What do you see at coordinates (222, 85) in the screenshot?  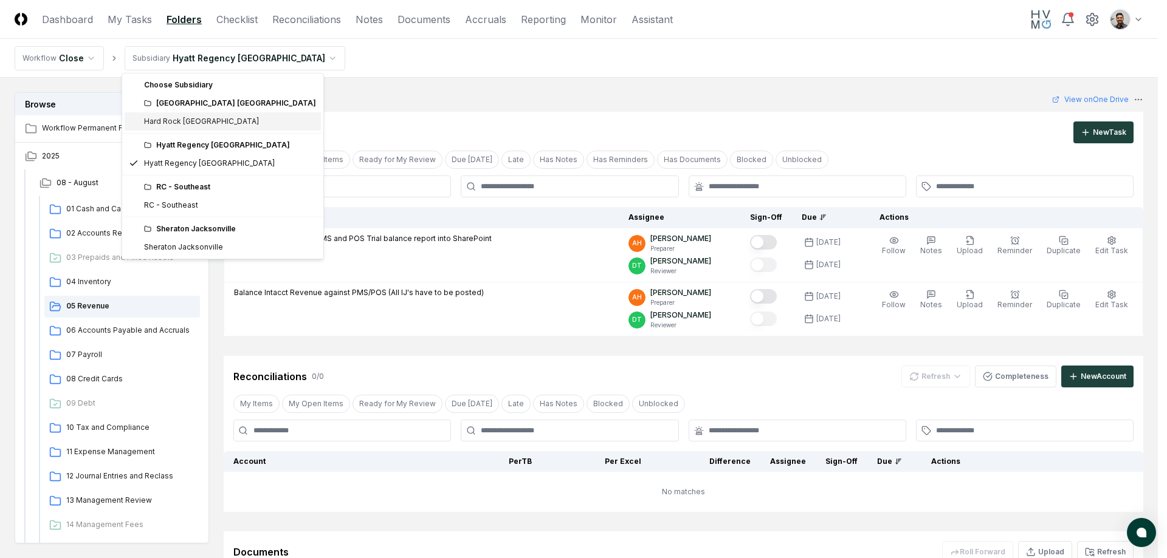 I see `div: Choose Subsidiary` at bounding box center [222, 85].